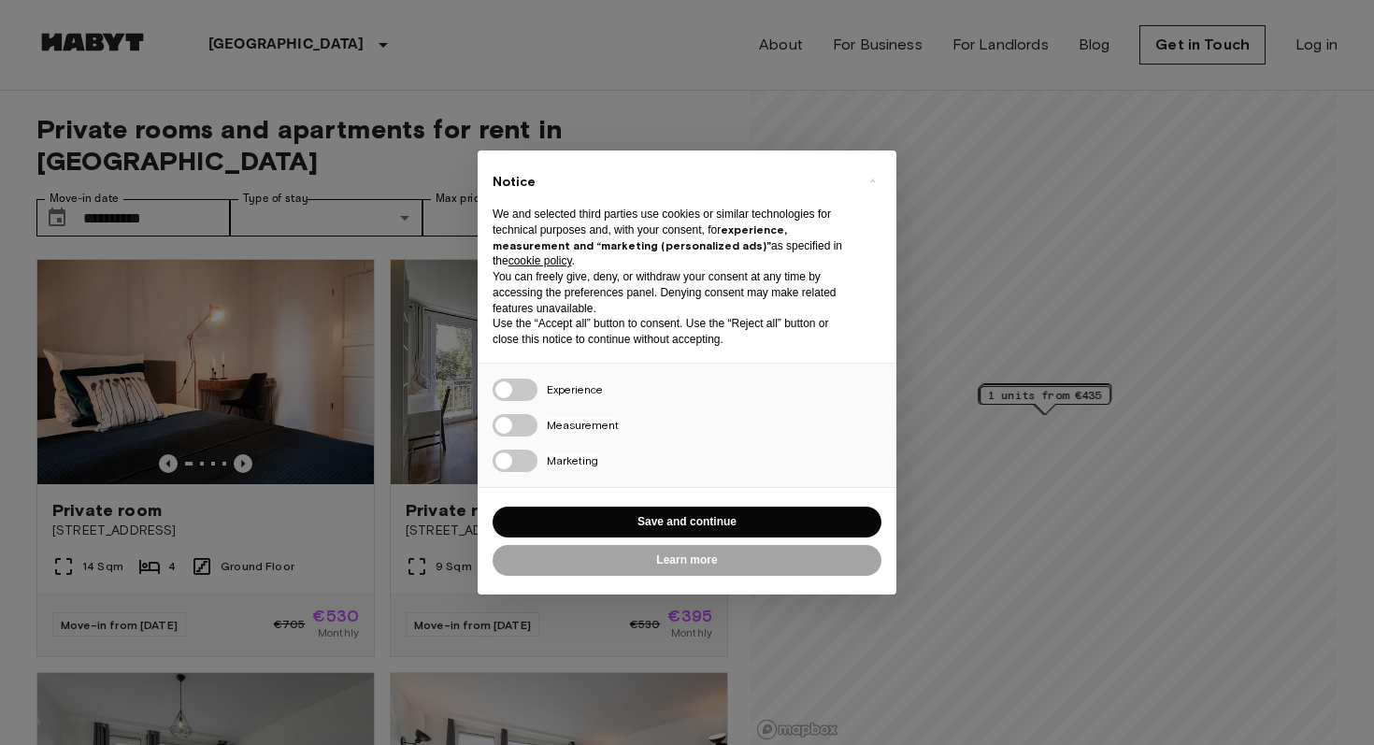 The width and height of the screenshot is (1374, 745). What do you see at coordinates (872, 180) in the screenshot?
I see `button: Close this notice` at bounding box center [872, 180].